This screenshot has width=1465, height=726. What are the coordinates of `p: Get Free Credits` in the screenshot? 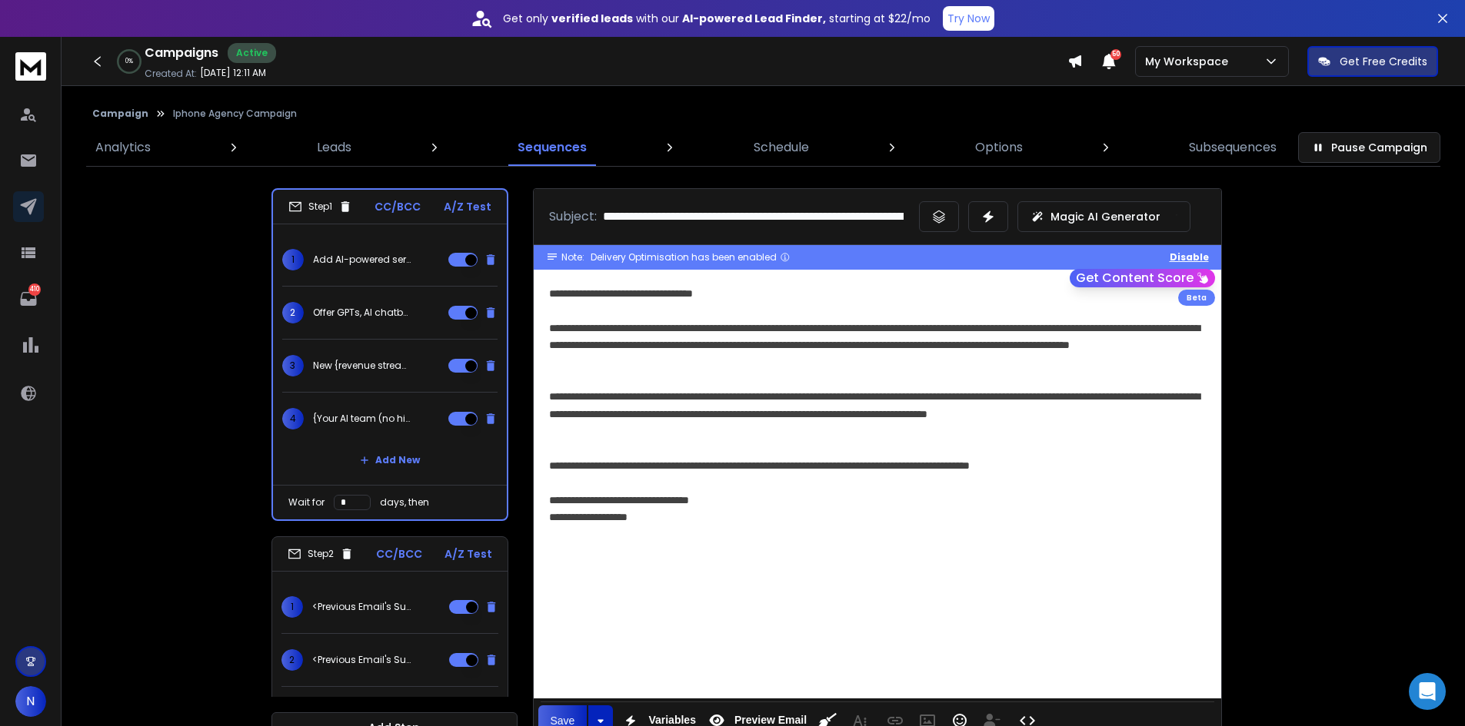 It's located at (1383, 62).